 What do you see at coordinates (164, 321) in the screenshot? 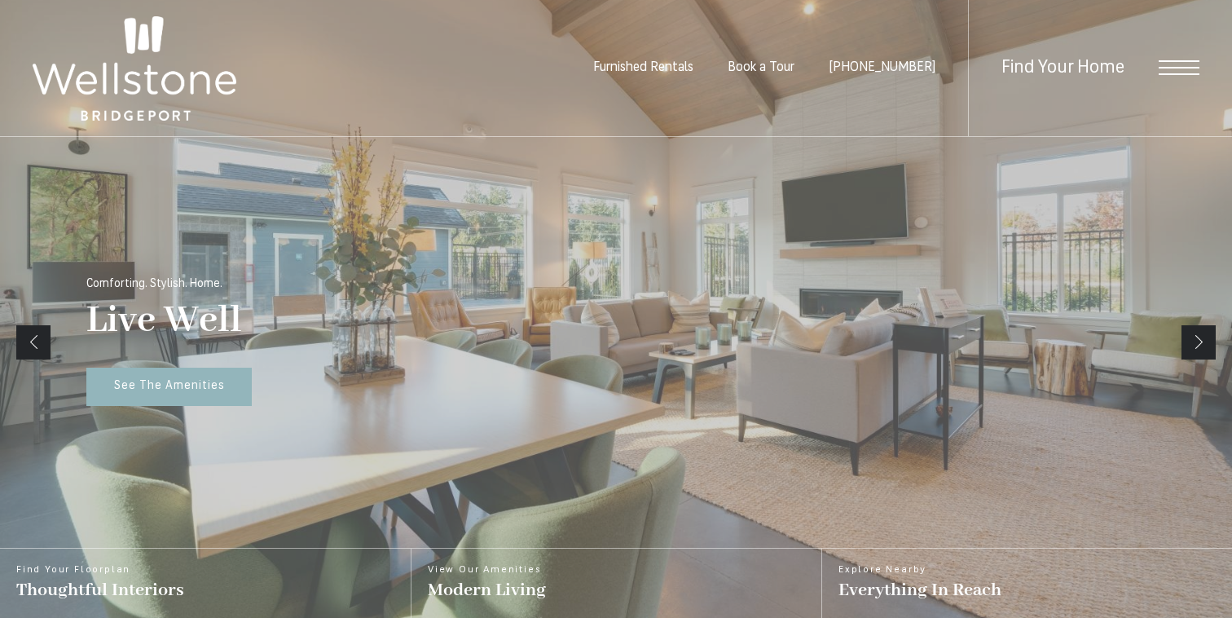
I see `p: Live Well` at bounding box center [164, 321].